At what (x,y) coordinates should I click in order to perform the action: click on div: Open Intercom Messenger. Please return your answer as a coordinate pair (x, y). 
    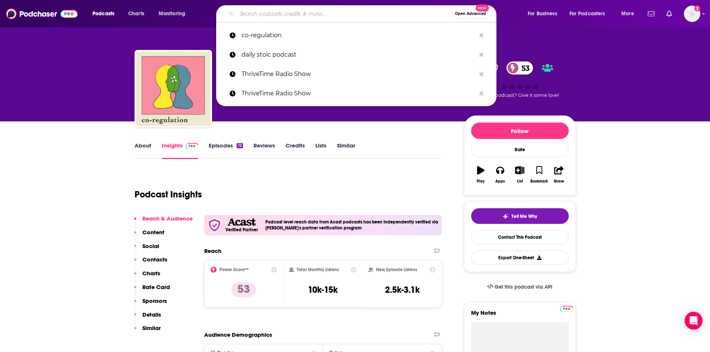
    Looking at the image, I should click on (694, 321).